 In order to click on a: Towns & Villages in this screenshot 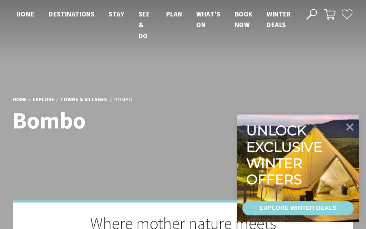, I will do `click(84, 99)`.